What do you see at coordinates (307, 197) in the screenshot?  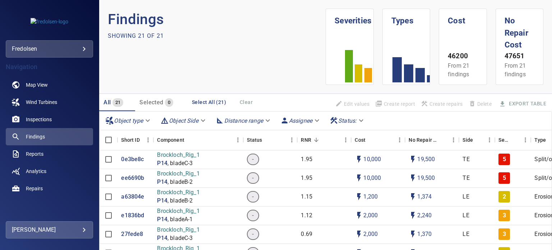 I see `p: 1.15` at bounding box center [307, 197].